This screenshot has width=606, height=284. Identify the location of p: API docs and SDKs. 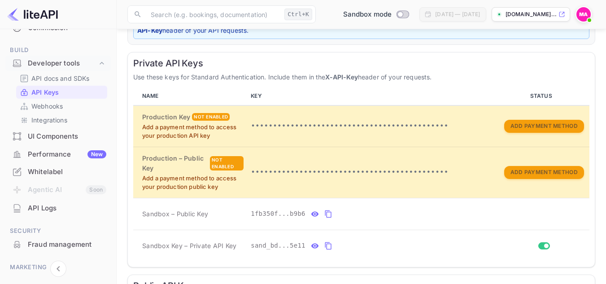
(61, 78).